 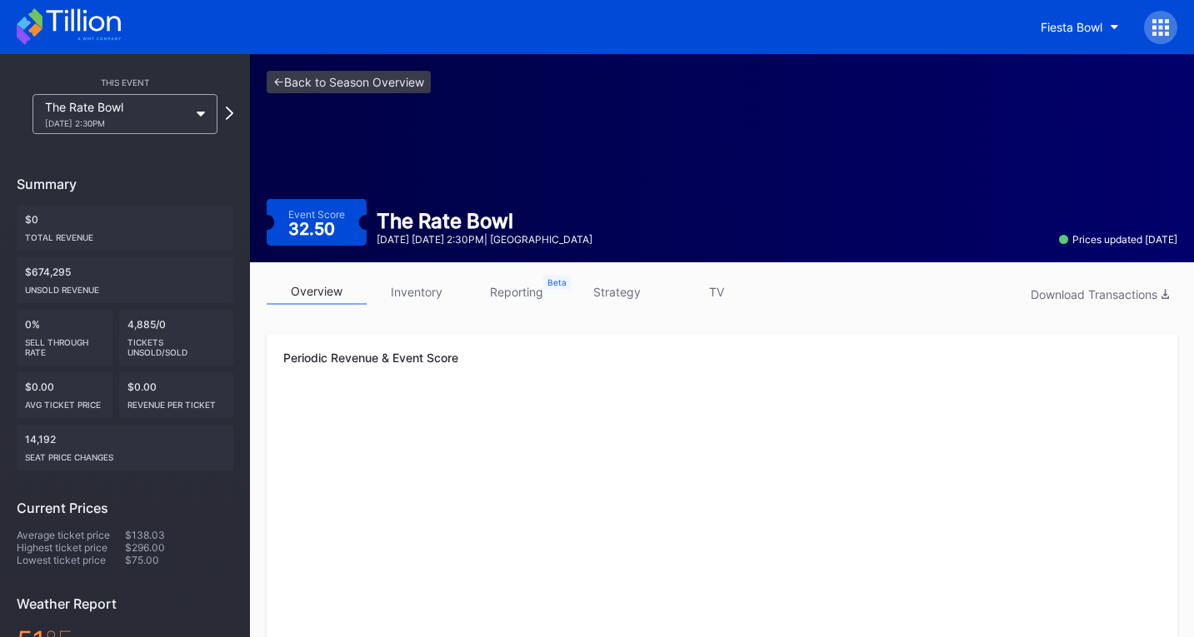 What do you see at coordinates (716, 292) in the screenshot?
I see `a: TV` at bounding box center [716, 292].